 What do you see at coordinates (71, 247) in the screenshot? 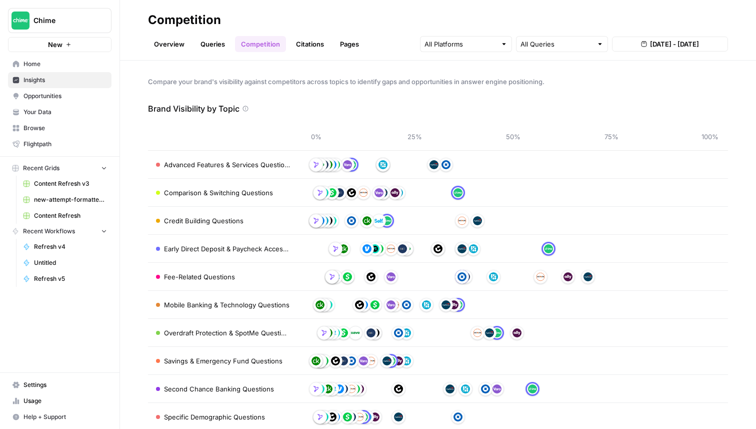
I see `span: Refresh v4` at bounding box center [71, 247].